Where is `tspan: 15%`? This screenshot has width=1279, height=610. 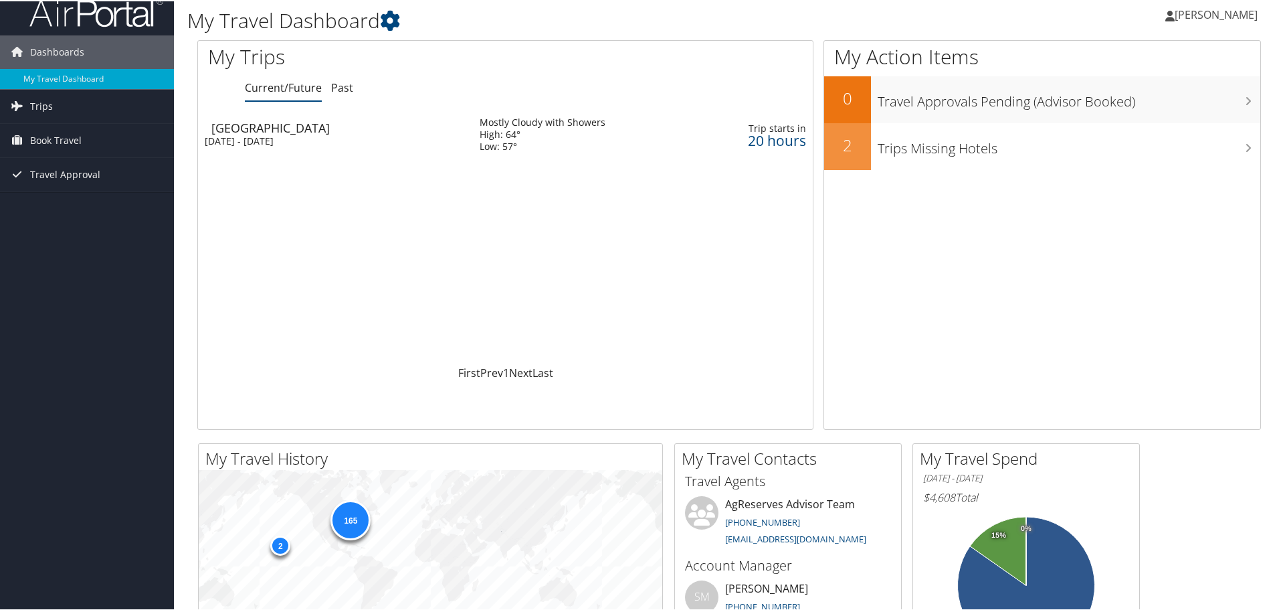 tspan: 15% is located at coordinates (999, 534).